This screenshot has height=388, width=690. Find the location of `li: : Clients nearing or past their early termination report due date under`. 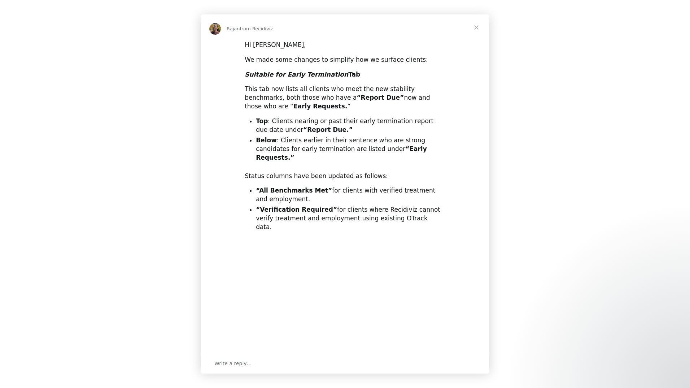

li: : Clients nearing or past their early termination report due date under is located at coordinates (351, 126).